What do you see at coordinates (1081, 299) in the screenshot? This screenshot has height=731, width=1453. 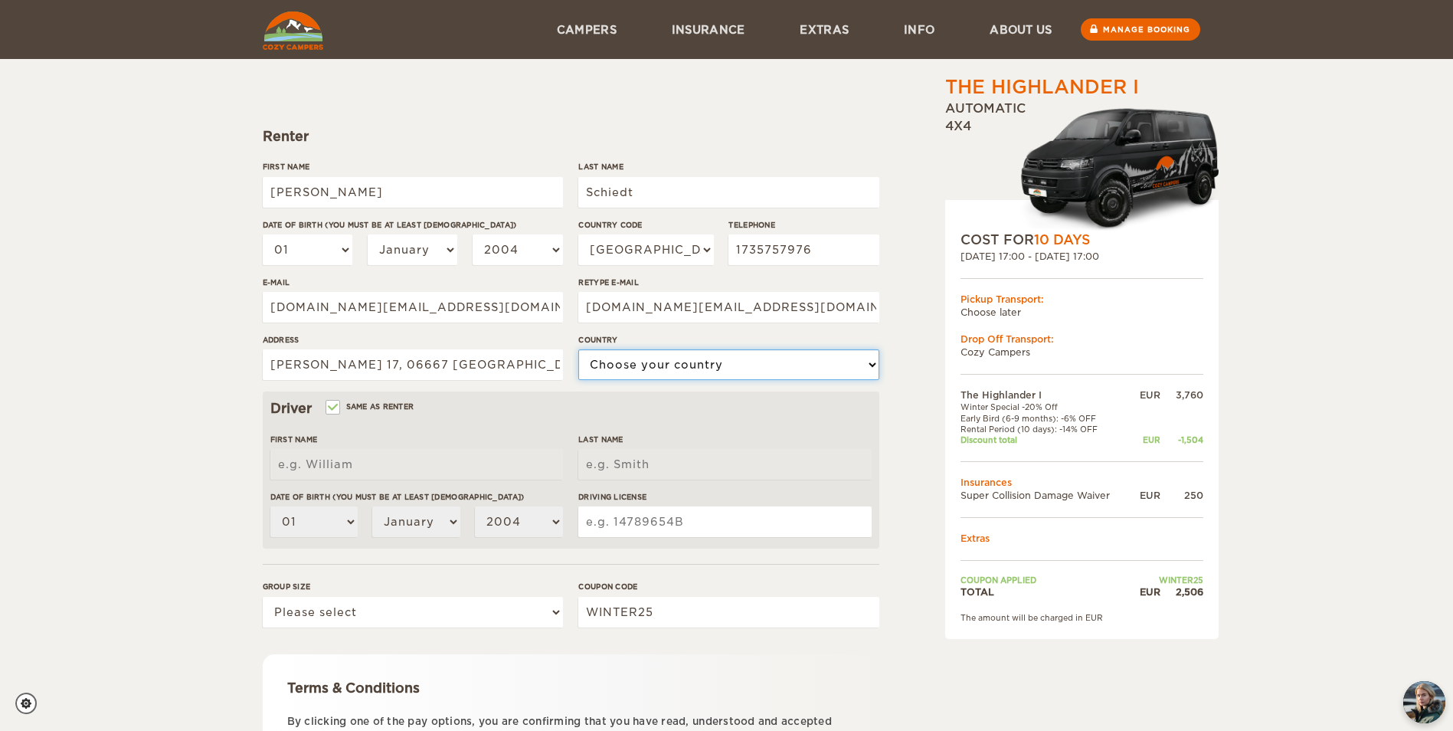 I see `div: Pickup Transport:` at bounding box center [1081, 299].